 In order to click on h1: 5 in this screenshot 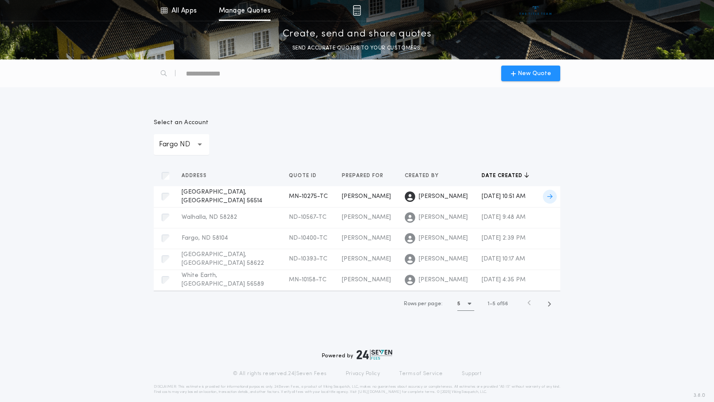, I will do `click(459, 304)`.